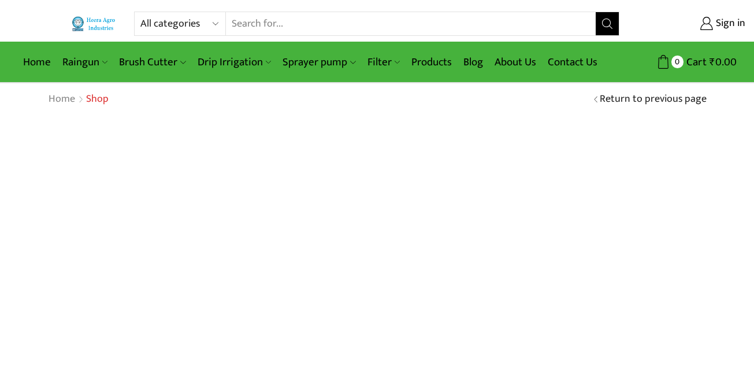 The image size is (754, 377). Describe the element at coordinates (85, 62) in the screenshot. I see `a: Raingun` at that location.